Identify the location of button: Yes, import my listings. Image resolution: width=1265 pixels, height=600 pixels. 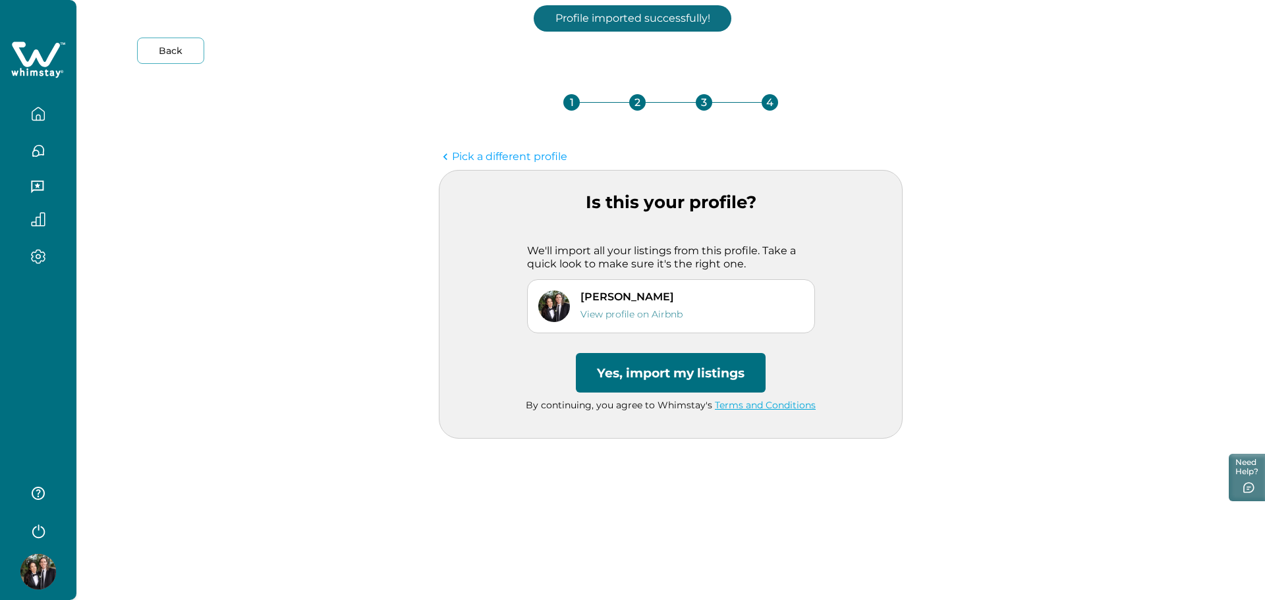
(671, 373).